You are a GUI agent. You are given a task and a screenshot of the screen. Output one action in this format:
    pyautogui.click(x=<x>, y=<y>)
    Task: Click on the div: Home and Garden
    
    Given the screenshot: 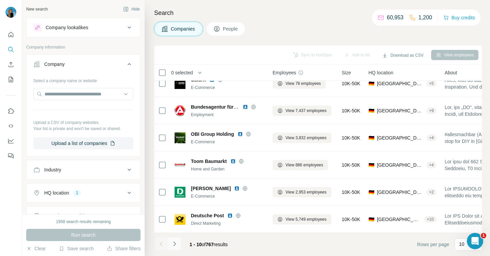 What is the action you would take?
    pyautogui.click(x=228, y=169)
    